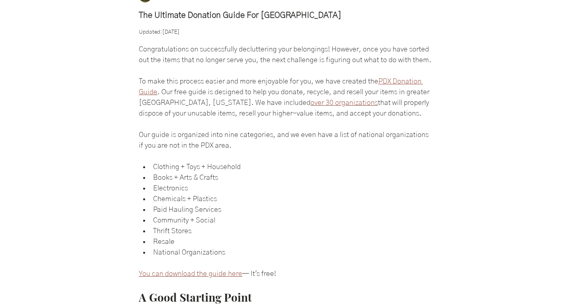  Describe the element at coordinates (284, 140) in the screenshot. I see `span: Our guide is organized into nine categories, and we even have a list of national organizations if...` at that location.